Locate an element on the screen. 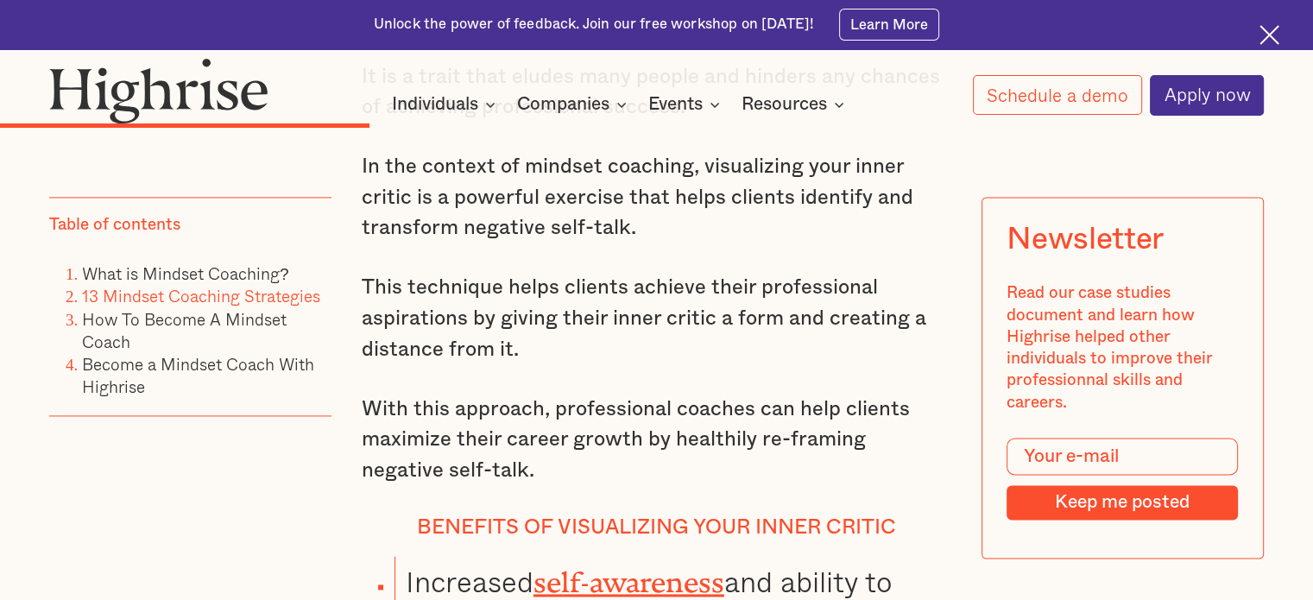  input: Keep me posted is located at coordinates (1123, 502).